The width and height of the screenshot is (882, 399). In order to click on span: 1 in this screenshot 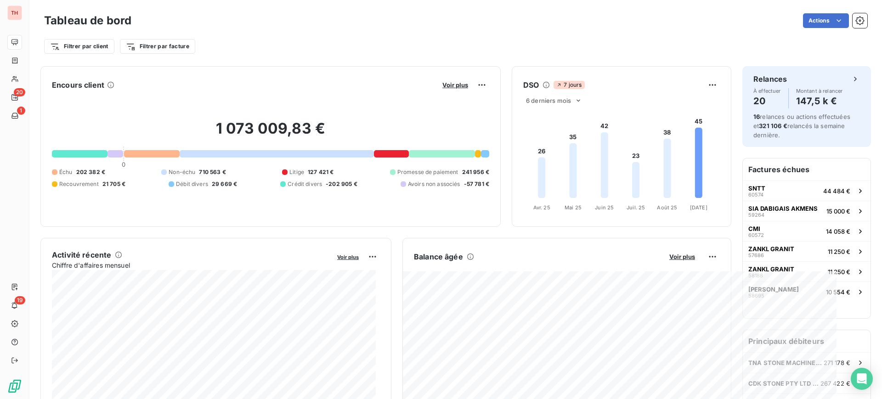, I will do `click(21, 111)`.